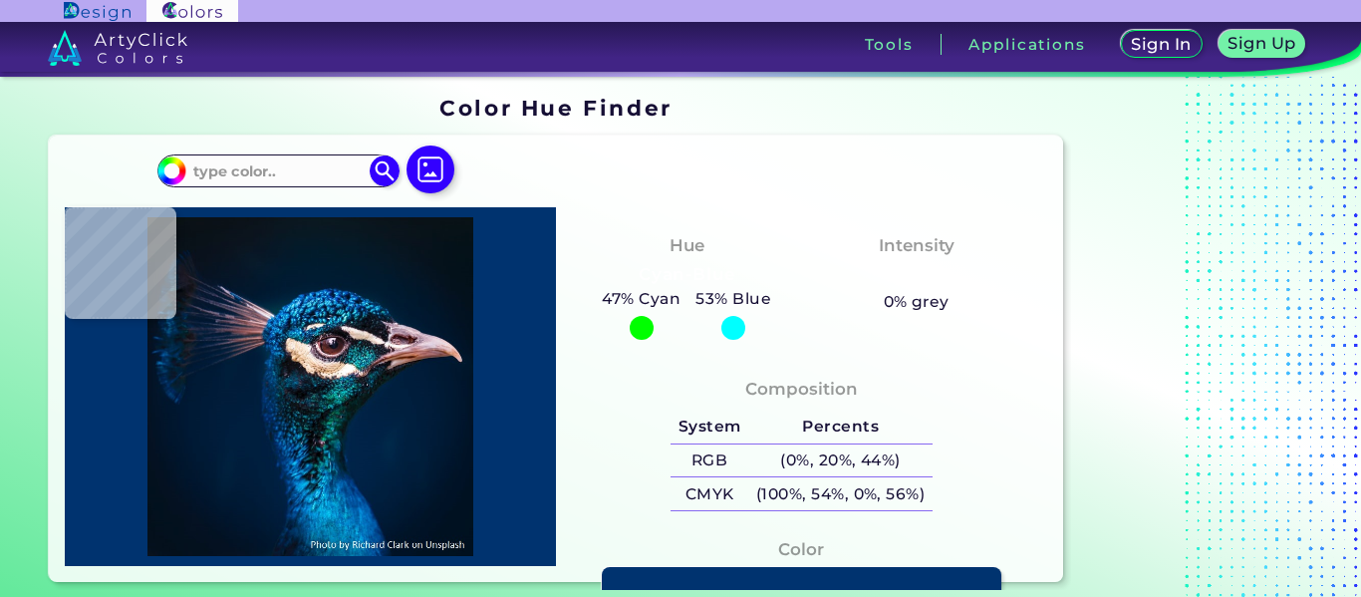  Describe the element at coordinates (889, 44) in the screenshot. I see `h3: Tools` at that location.